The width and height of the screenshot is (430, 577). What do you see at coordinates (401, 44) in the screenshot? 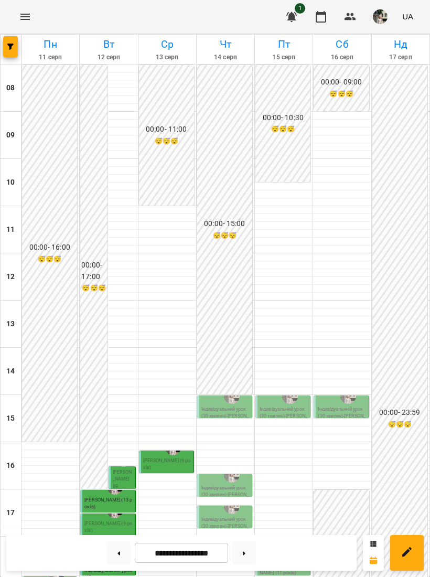
I see `h6: Нд` at bounding box center [401, 44].